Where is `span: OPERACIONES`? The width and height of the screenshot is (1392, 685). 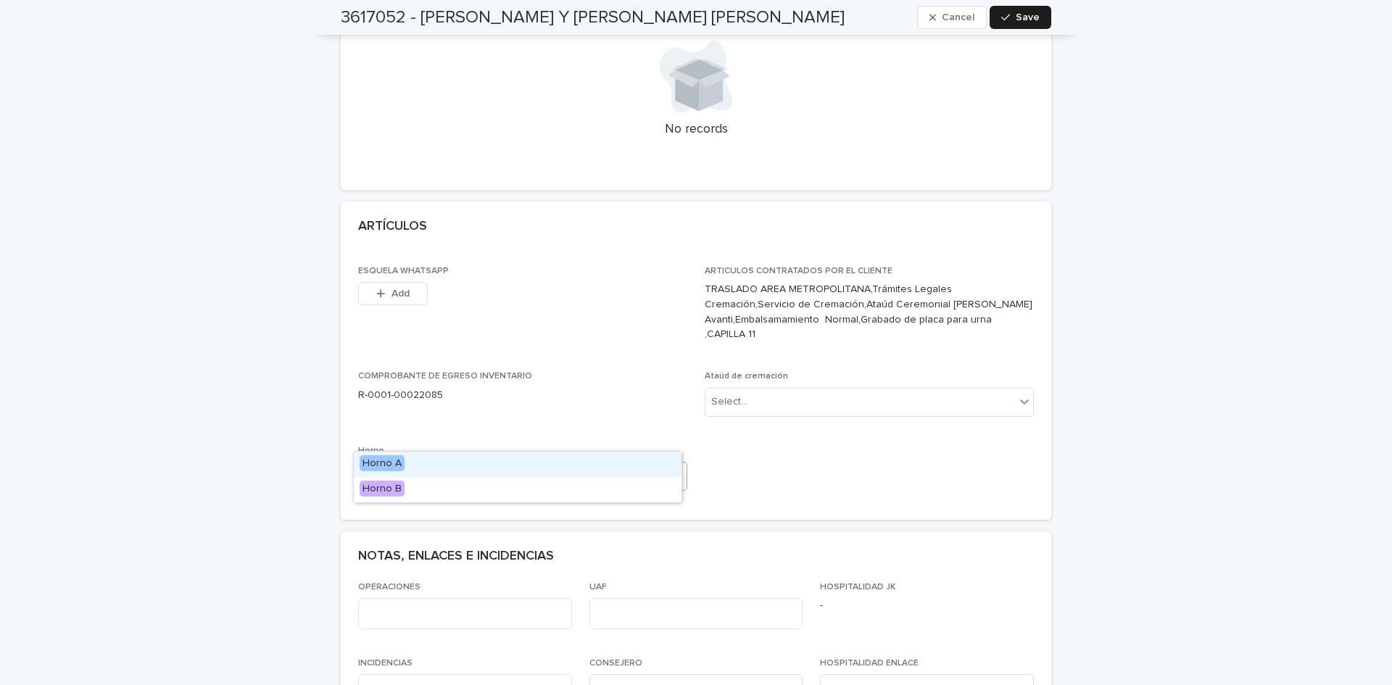 span: OPERACIONES is located at coordinates (389, 587).